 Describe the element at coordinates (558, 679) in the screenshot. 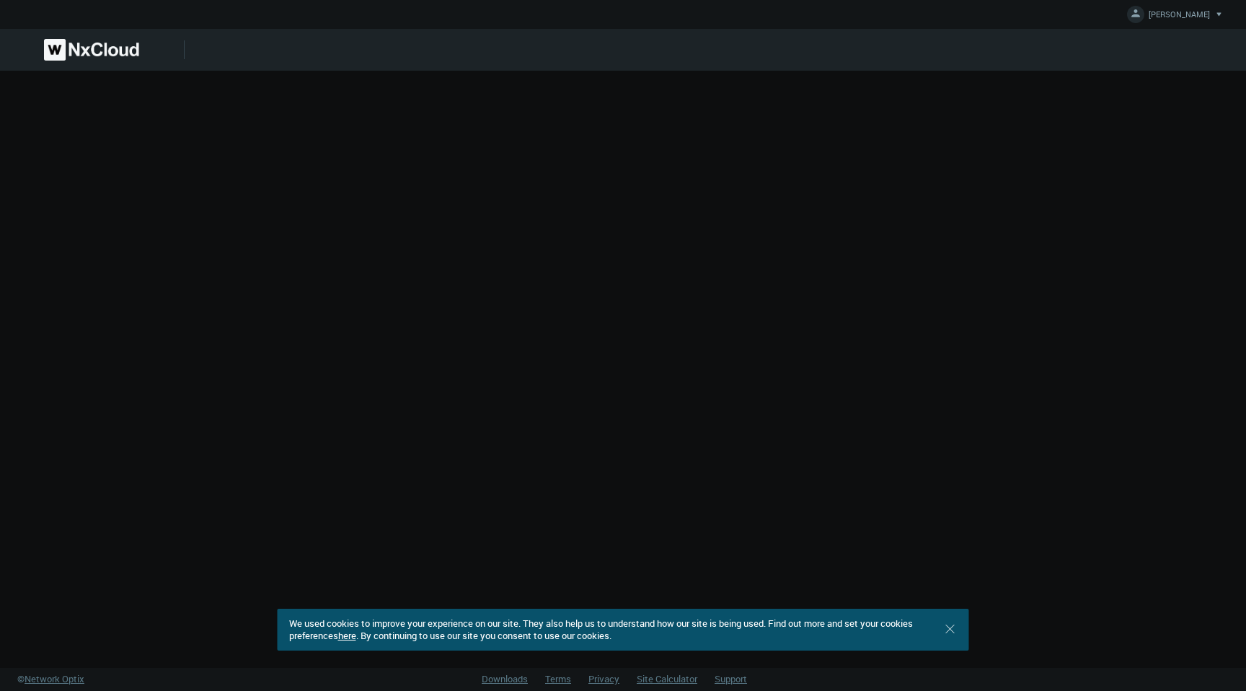

I see `a: Terms` at that location.